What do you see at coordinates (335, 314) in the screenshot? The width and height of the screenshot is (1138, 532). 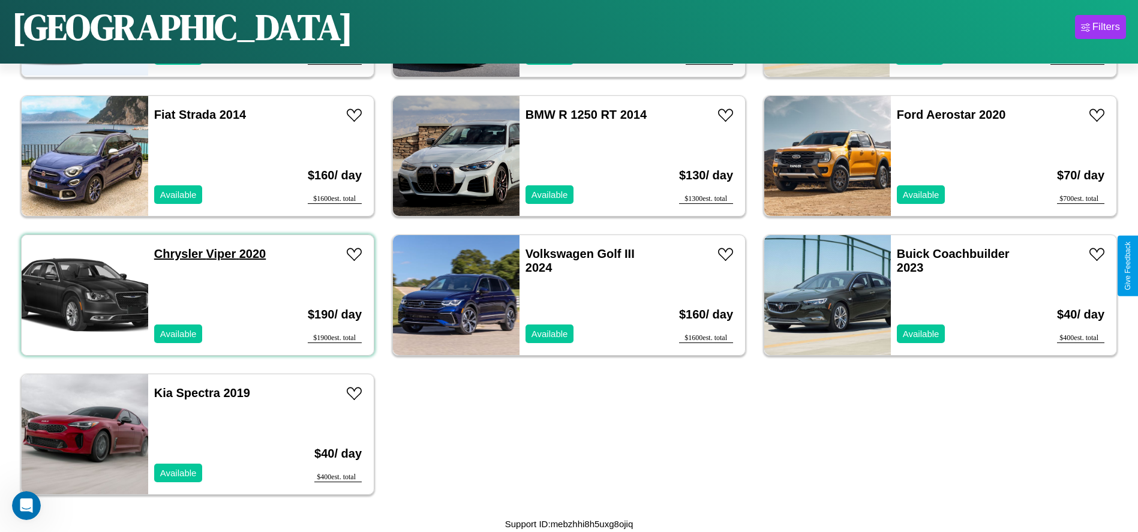 I see `h3: $ 190 / day` at bounding box center [335, 314].